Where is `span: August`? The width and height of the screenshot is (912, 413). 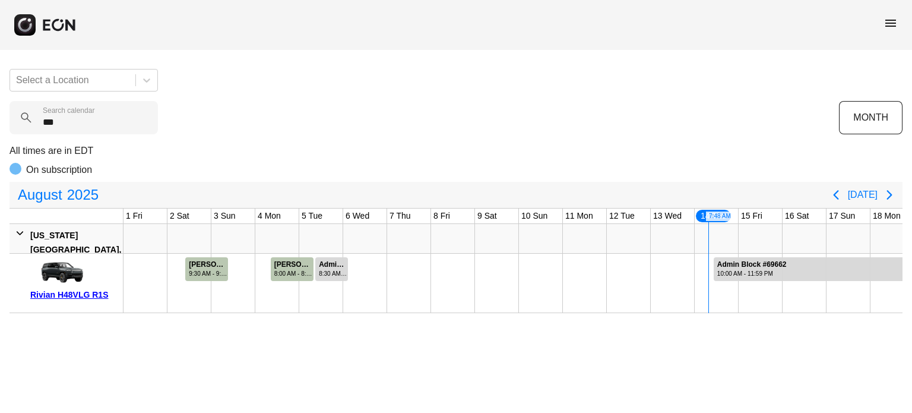 span: August is located at coordinates (40, 195).